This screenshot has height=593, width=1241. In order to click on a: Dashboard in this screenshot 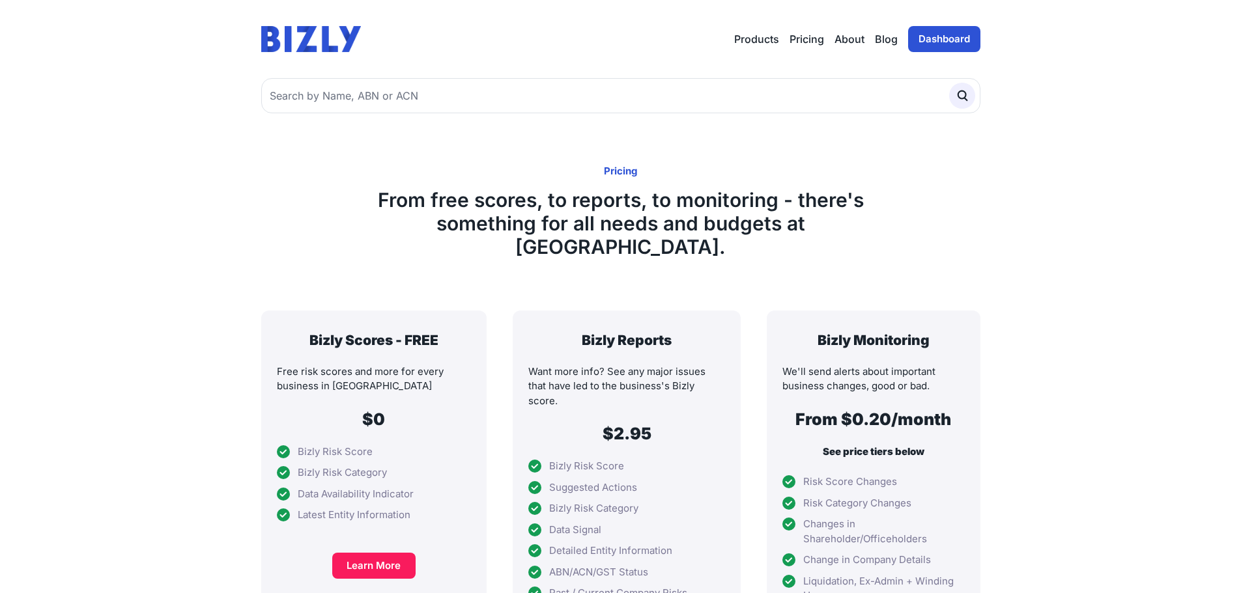, I will do `click(944, 39)`.